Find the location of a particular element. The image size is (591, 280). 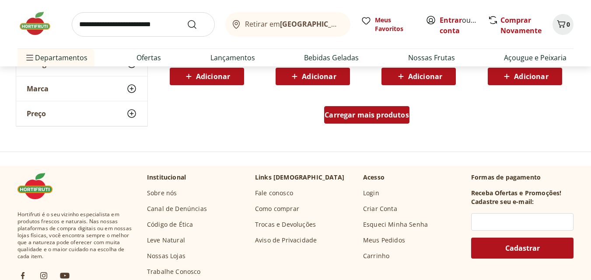

a: Leve Natural is located at coordinates (166, 241).